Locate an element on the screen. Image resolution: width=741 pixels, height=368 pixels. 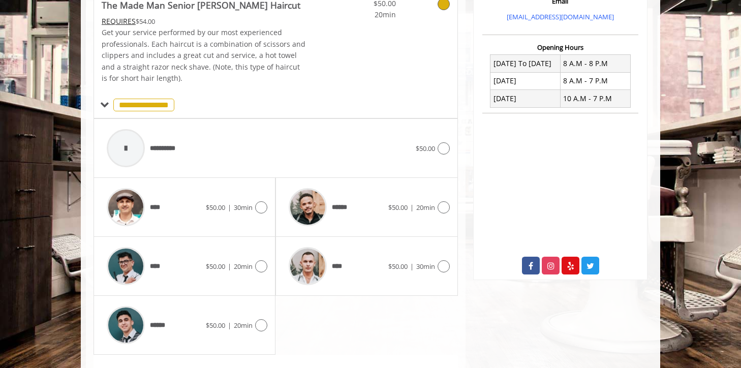
div: $54.00 is located at coordinates (204, 21).